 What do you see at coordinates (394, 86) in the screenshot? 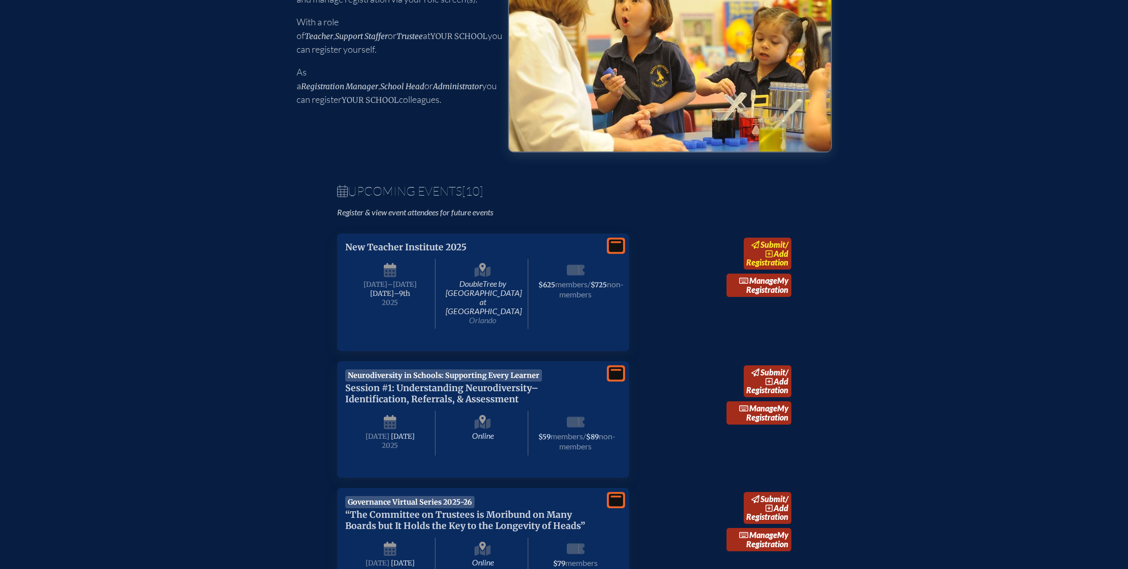
I see `p: As a , or you can register colleagues.` at bounding box center [394, 86].